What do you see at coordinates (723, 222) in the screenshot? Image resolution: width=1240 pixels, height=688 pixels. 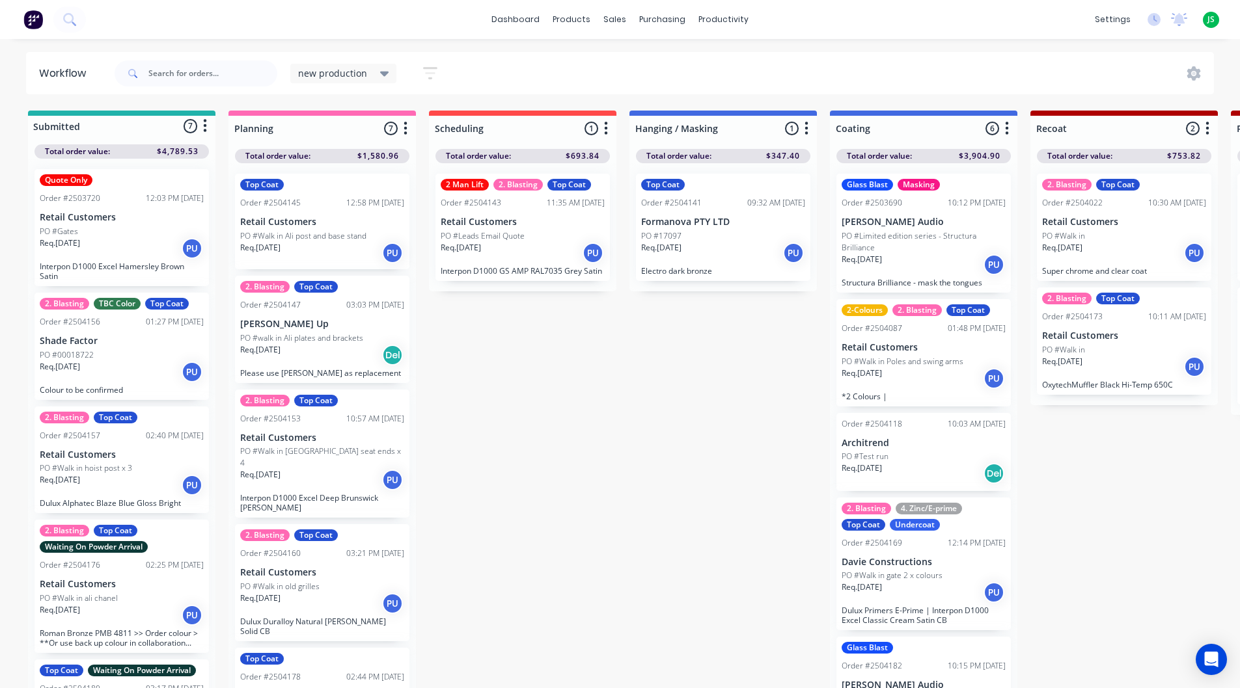 I see `p: Formanova PTY LTD` at bounding box center [723, 222].